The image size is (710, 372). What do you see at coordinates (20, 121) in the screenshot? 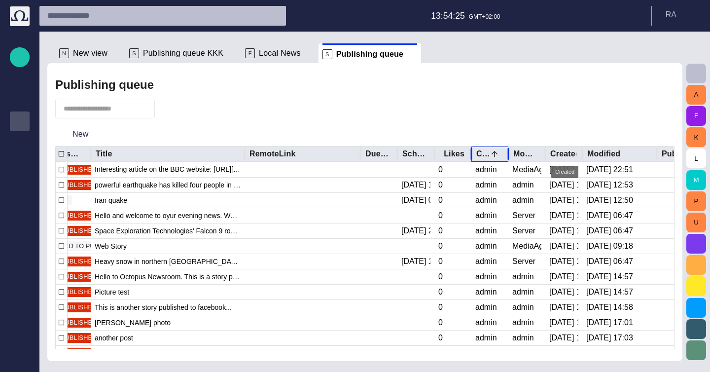
I see `div: Publishing queue` at bounding box center [20, 121].